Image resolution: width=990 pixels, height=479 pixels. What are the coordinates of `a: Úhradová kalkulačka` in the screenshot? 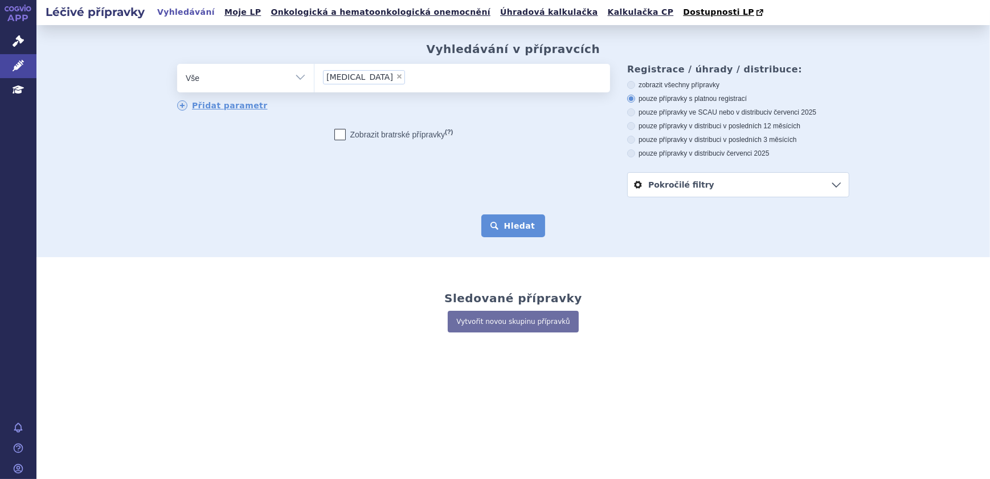 It's located at (549, 12).